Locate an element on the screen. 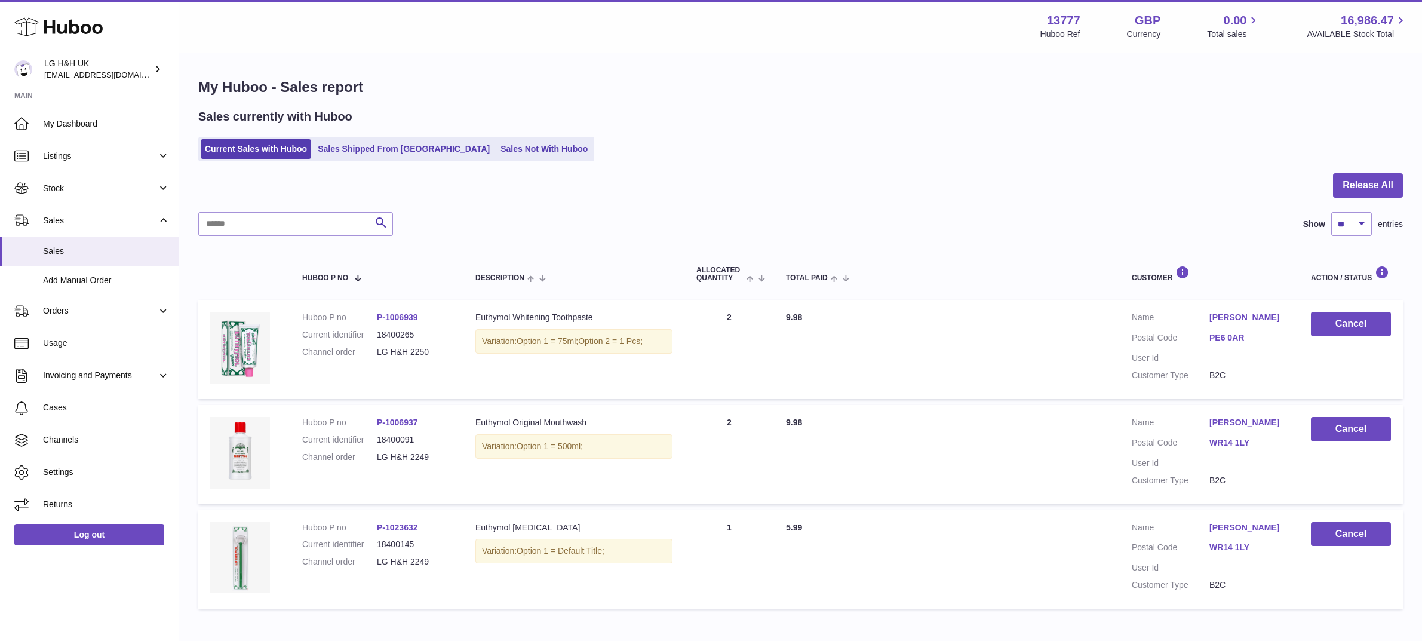  span: Stock is located at coordinates (100, 188).